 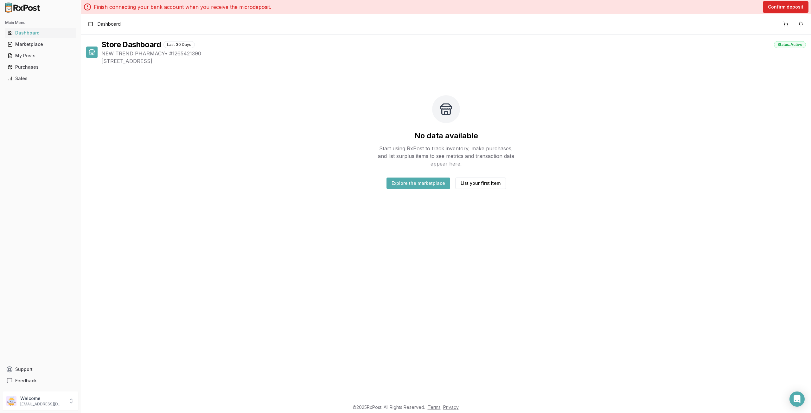 I want to click on button: Feedback, so click(x=40, y=381).